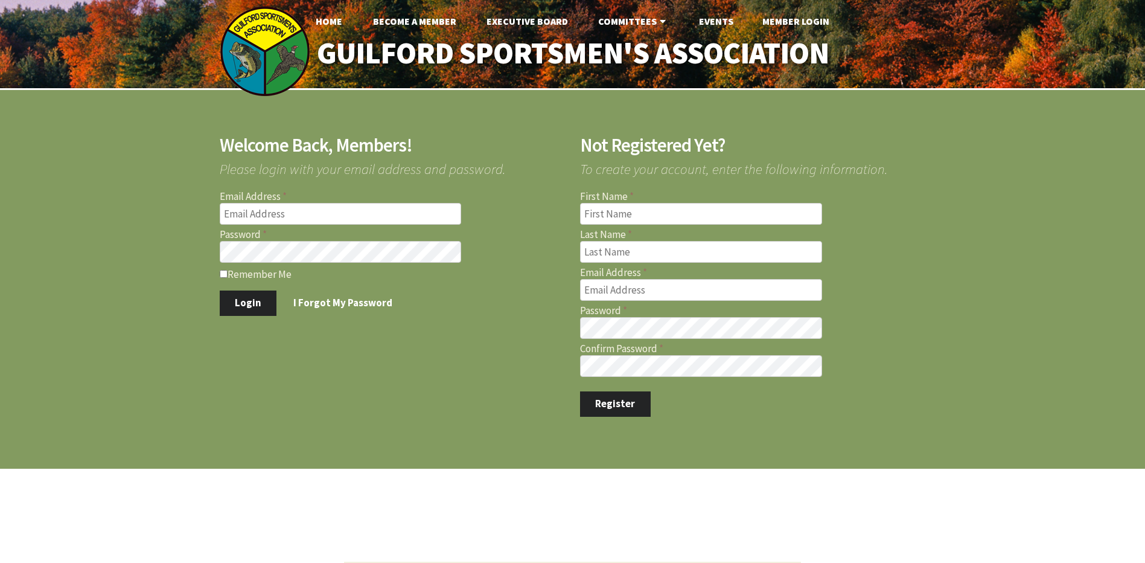 Image resolution: width=1145 pixels, height=563 pixels. What do you see at coordinates (633, 21) in the screenshot?
I see `a: Committees` at bounding box center [633, 21].